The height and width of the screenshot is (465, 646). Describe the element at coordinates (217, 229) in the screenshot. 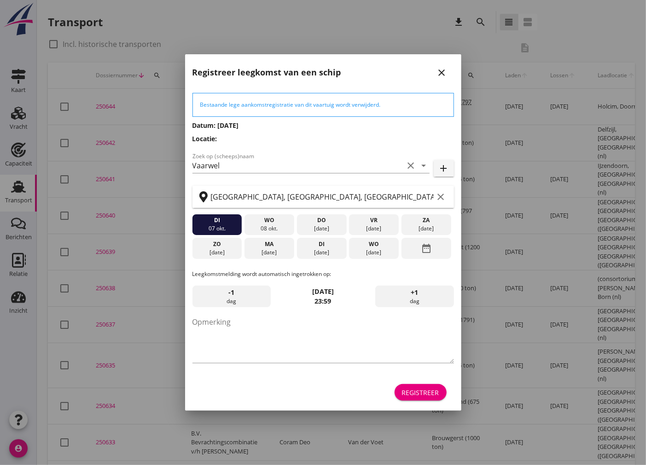

I see `div: 07 okt.` at that location.